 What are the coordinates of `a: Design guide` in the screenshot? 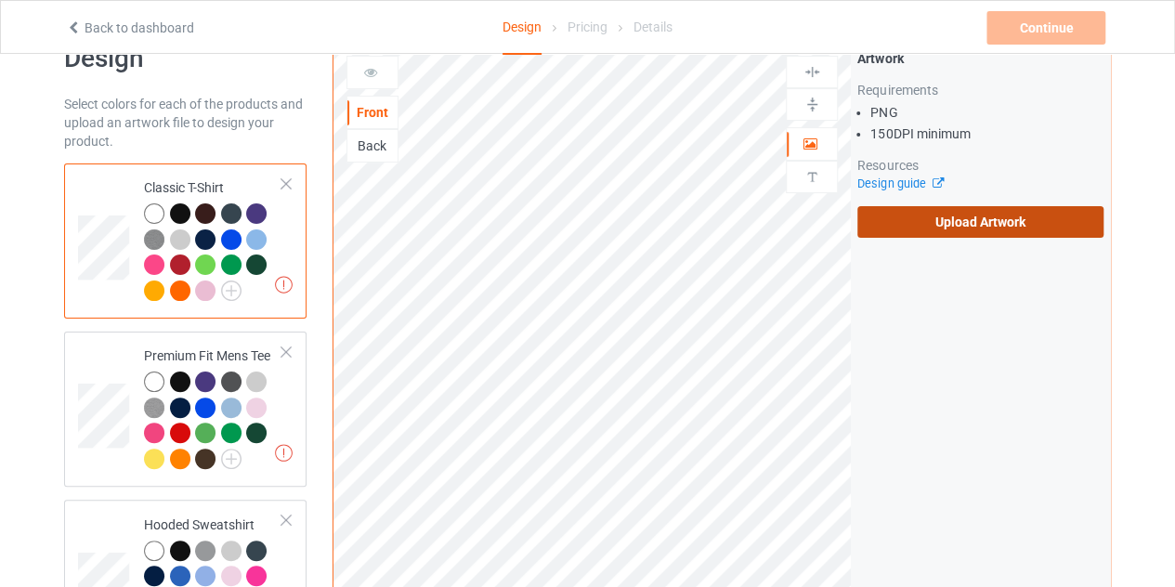 It's located at (899, 183).